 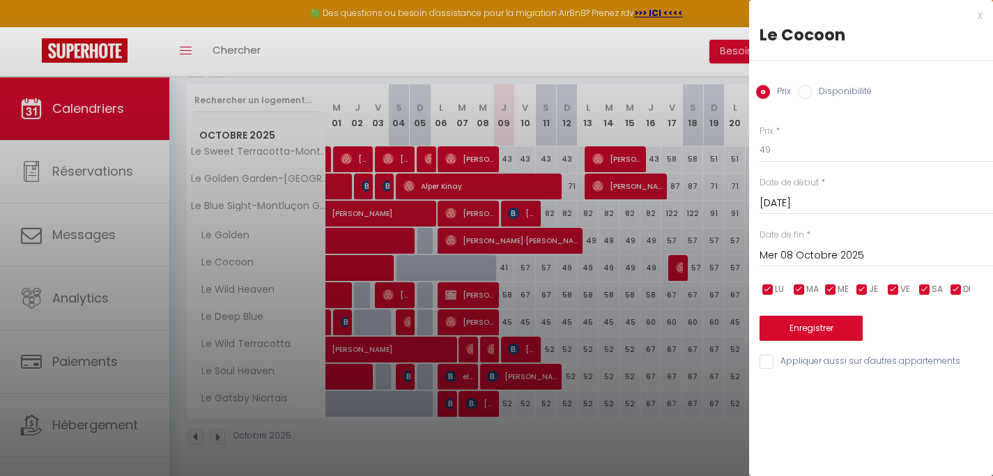 What do you see at coordinates (873, 289) in the screenshot?
I see `span: JE` at bounding box center [873, 289].